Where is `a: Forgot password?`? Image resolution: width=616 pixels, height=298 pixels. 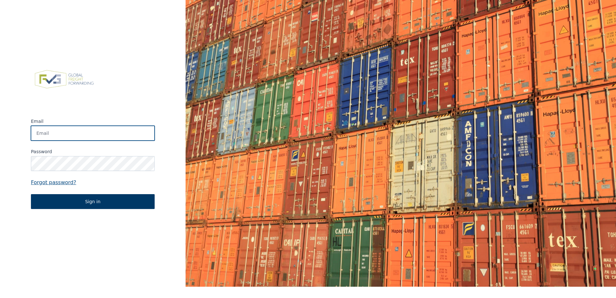 a: Forgot password? is located at coordinates (93, 182).